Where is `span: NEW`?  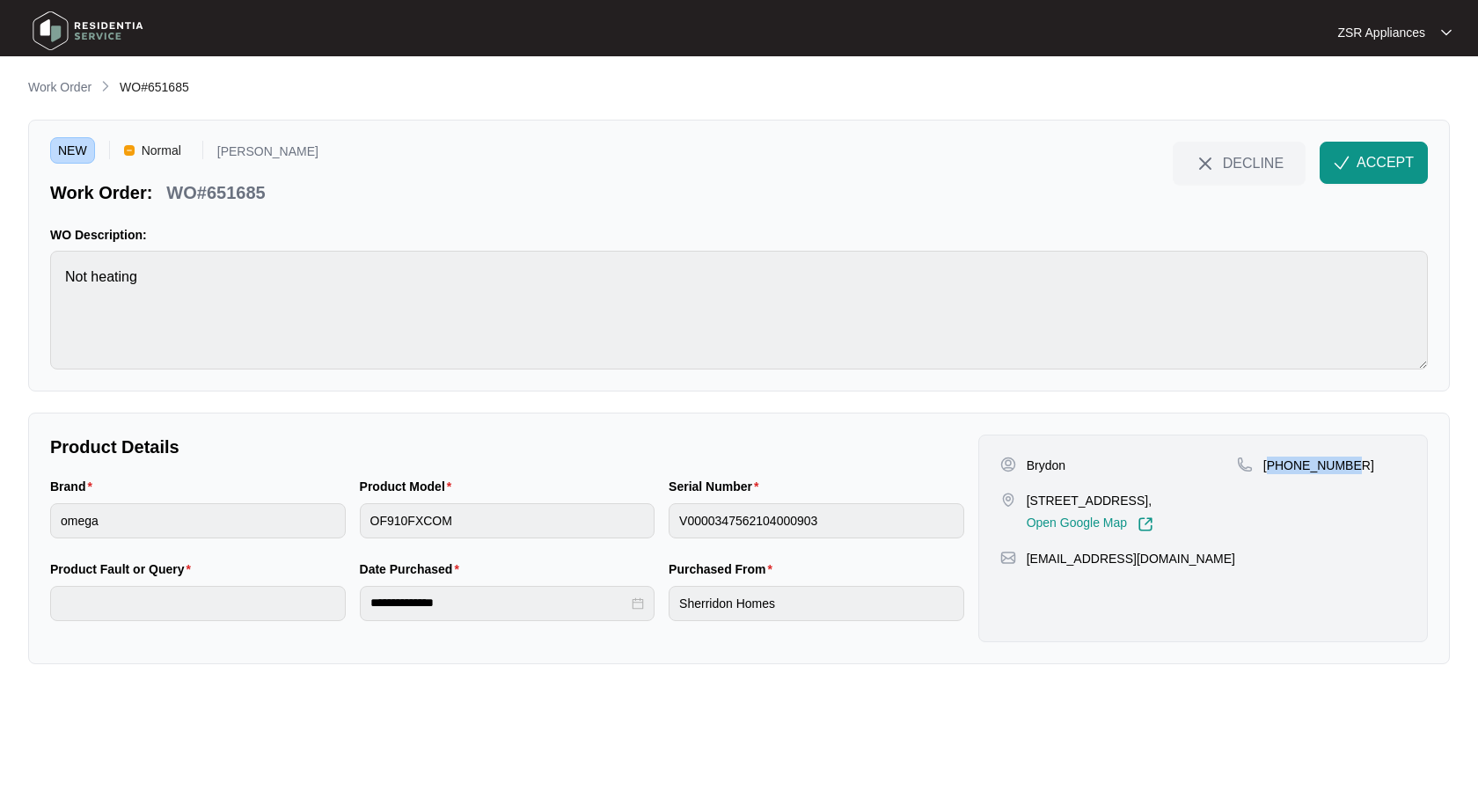 span: NEW is located at coordinates (72, 150).